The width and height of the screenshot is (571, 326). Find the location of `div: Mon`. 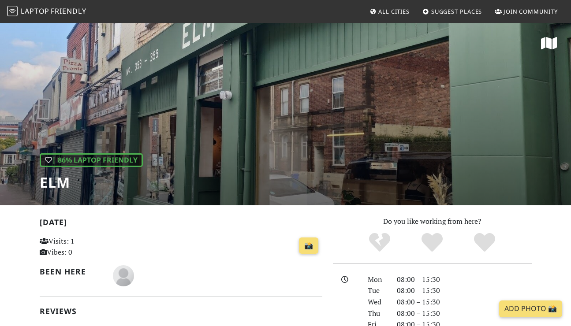

div: Mon is located at coordinates (377, 280).